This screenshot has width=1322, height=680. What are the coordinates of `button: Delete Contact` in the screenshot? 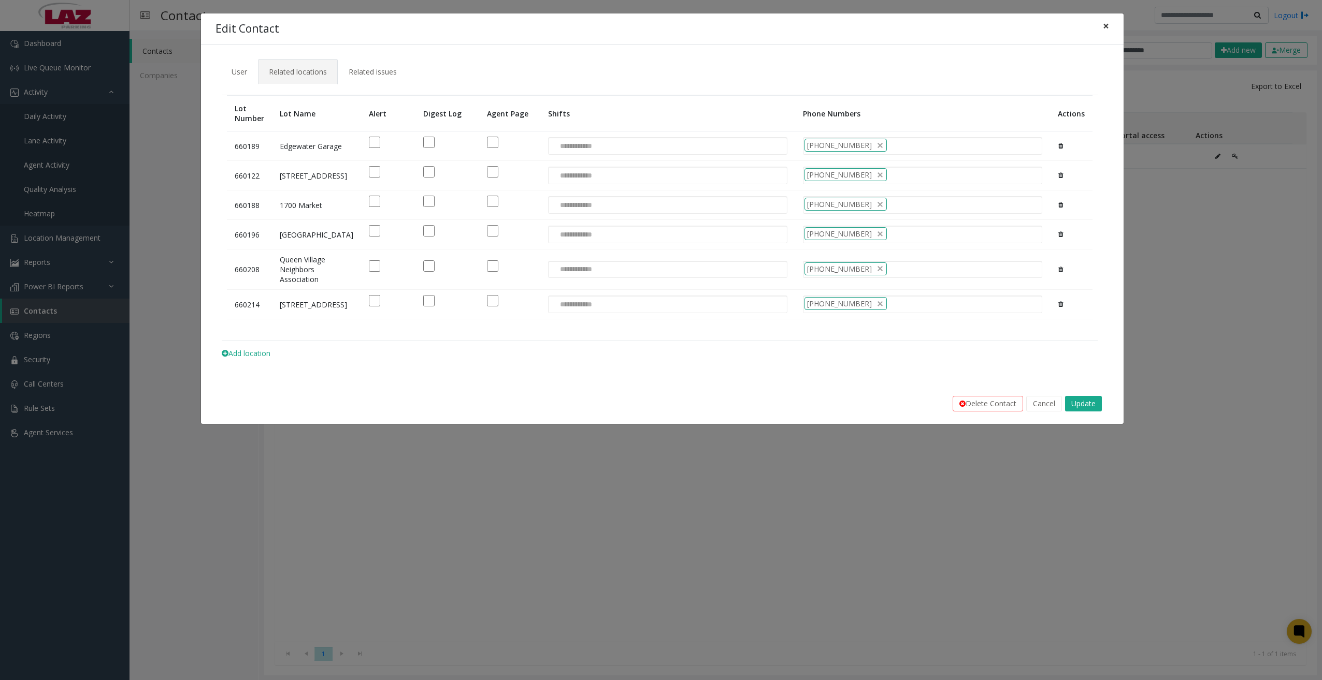 It's located at (988, 404).